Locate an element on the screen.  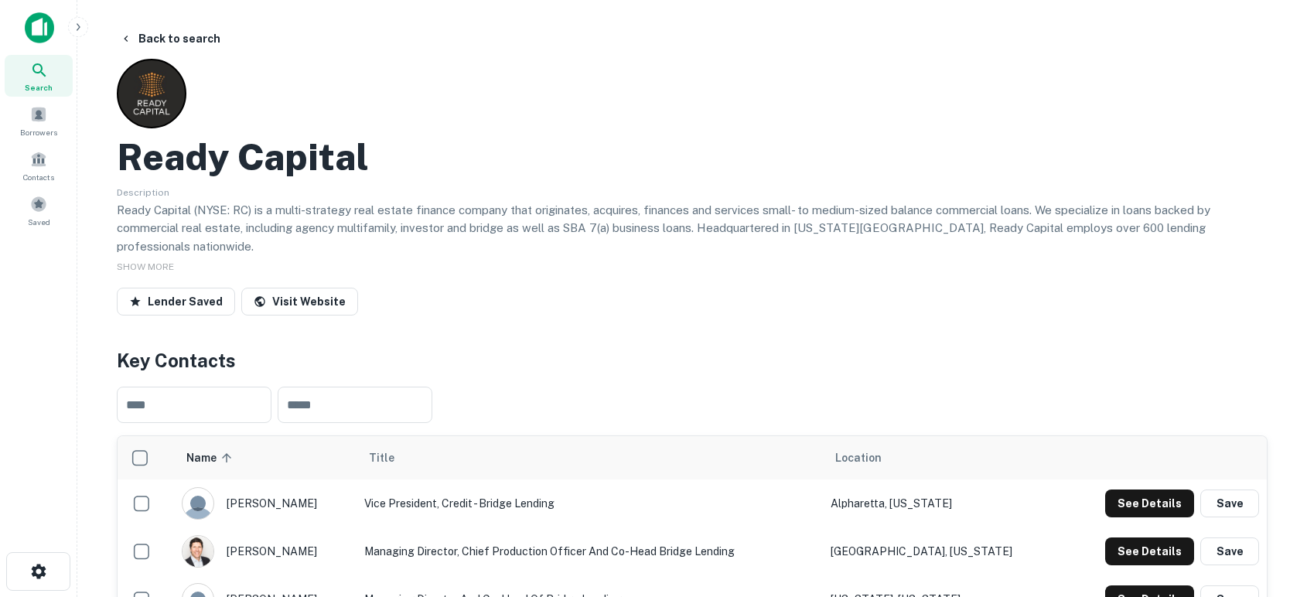
button: Lender Saved is located at coordinates (176, 302).